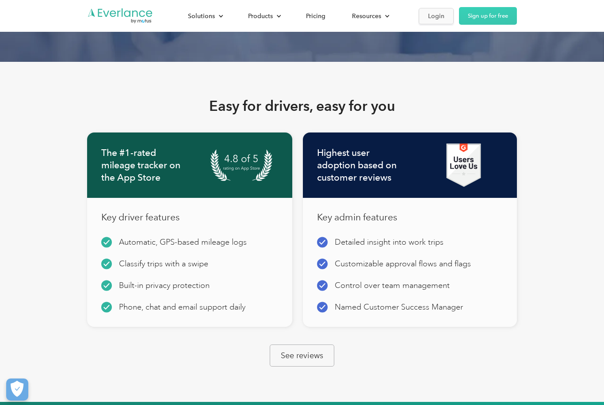  Describe the element at coordinates (302, 356) in the screenshot. I see `div: See reviews` at that location.